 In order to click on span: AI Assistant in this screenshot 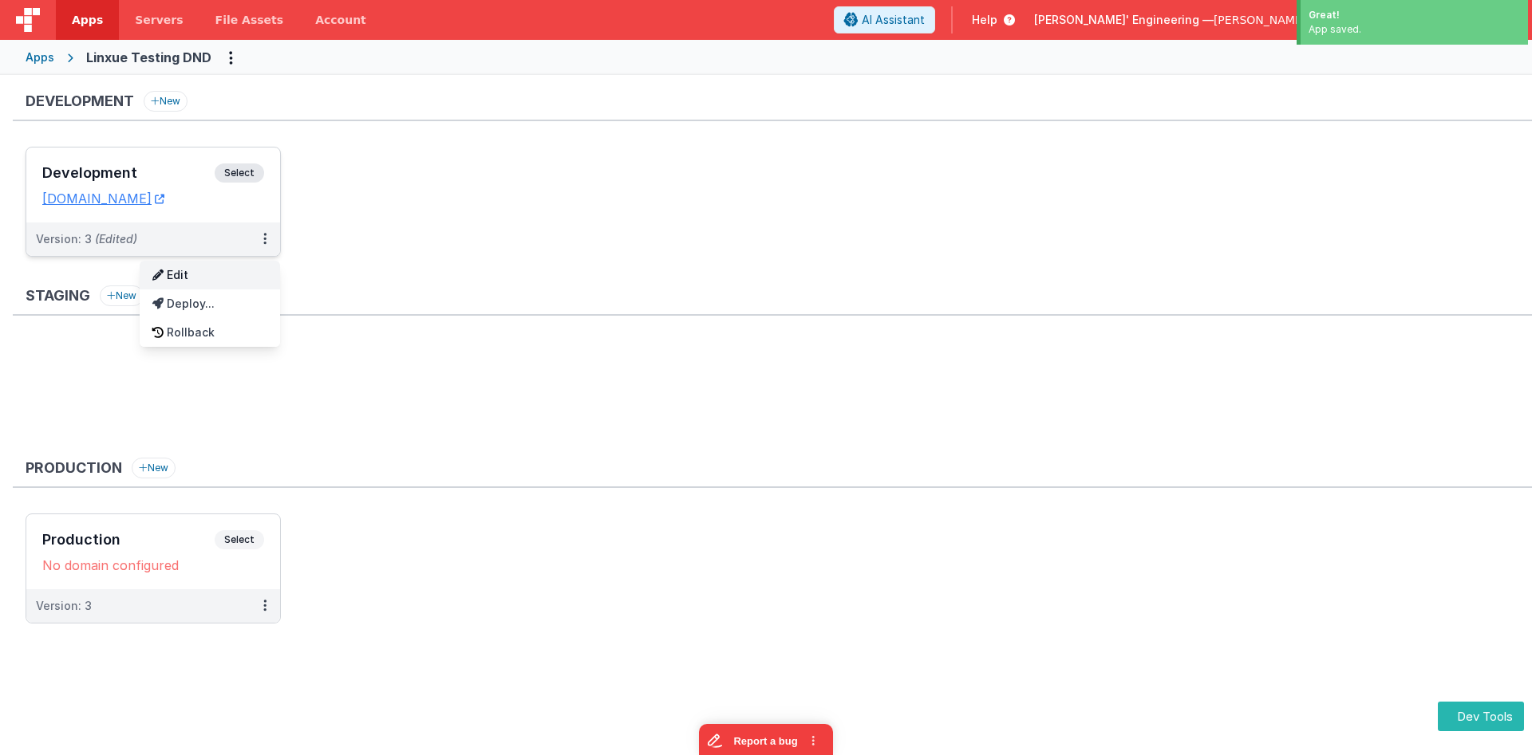, I will do `click(893, 20)`.